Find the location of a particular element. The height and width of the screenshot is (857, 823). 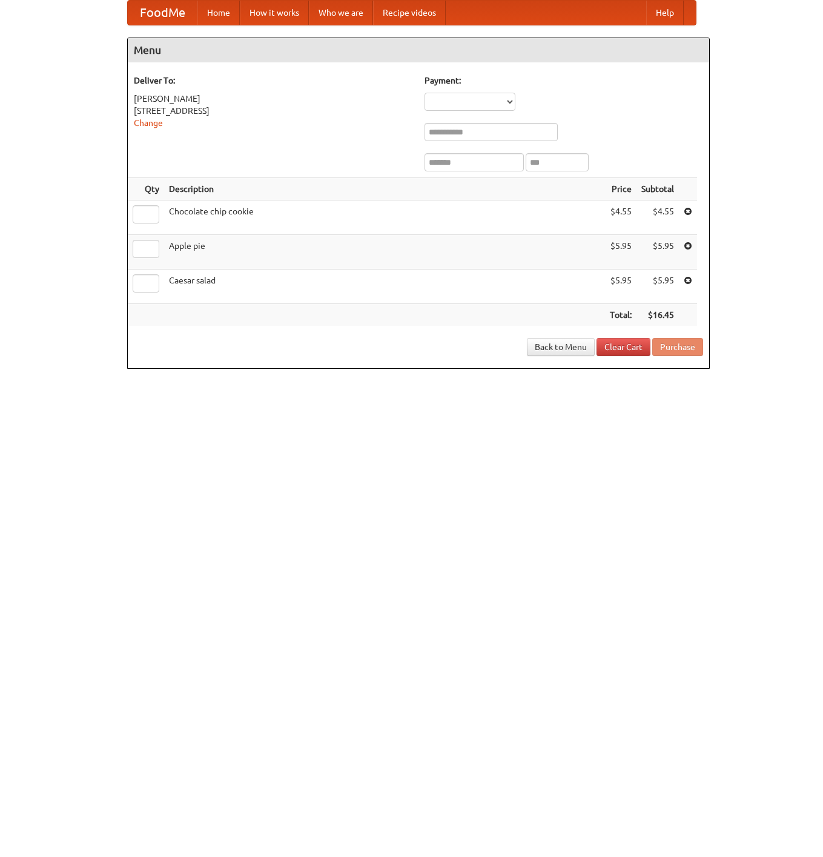

h5: Deliver To: is located at coordinates (273, 81).